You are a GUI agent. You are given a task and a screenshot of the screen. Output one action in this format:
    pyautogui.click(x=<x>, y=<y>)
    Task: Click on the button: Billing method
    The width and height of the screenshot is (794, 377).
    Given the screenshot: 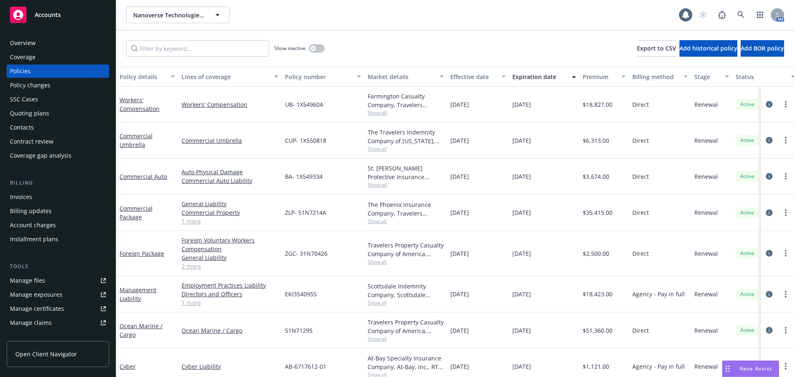 What is the action you would take?
    pyautogui.click(x=660, y=76)
    